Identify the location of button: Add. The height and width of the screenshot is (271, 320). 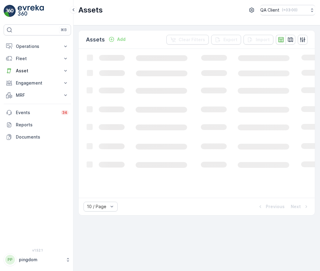
(117, 39).